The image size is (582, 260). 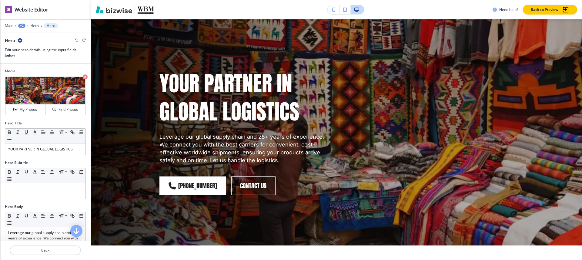 I want to click on div: +2, so click(x=22, y=26).